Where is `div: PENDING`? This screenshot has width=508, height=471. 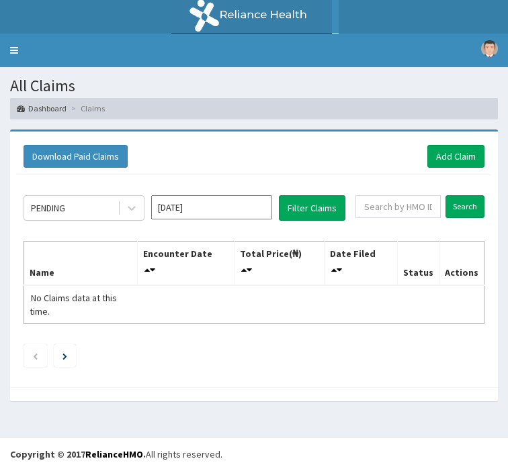
div: PENDING is located at coordinates (48, 208).